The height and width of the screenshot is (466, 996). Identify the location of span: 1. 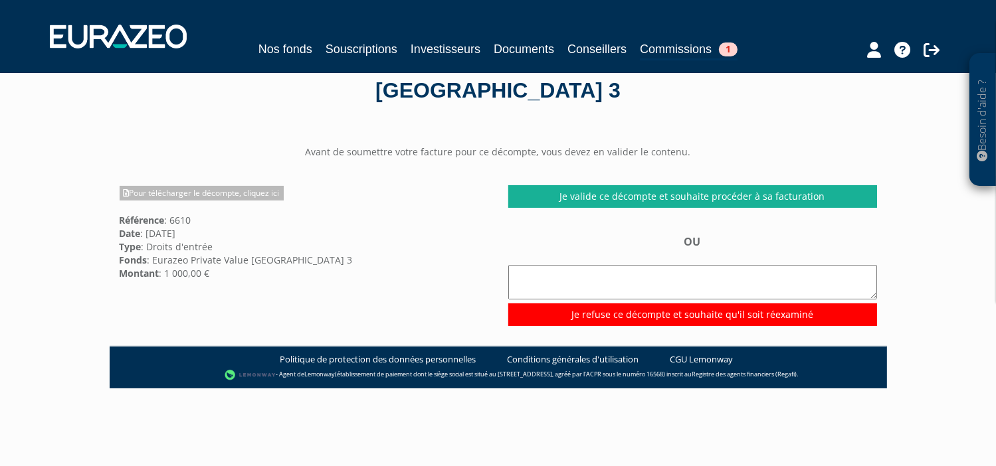
(728, 49).